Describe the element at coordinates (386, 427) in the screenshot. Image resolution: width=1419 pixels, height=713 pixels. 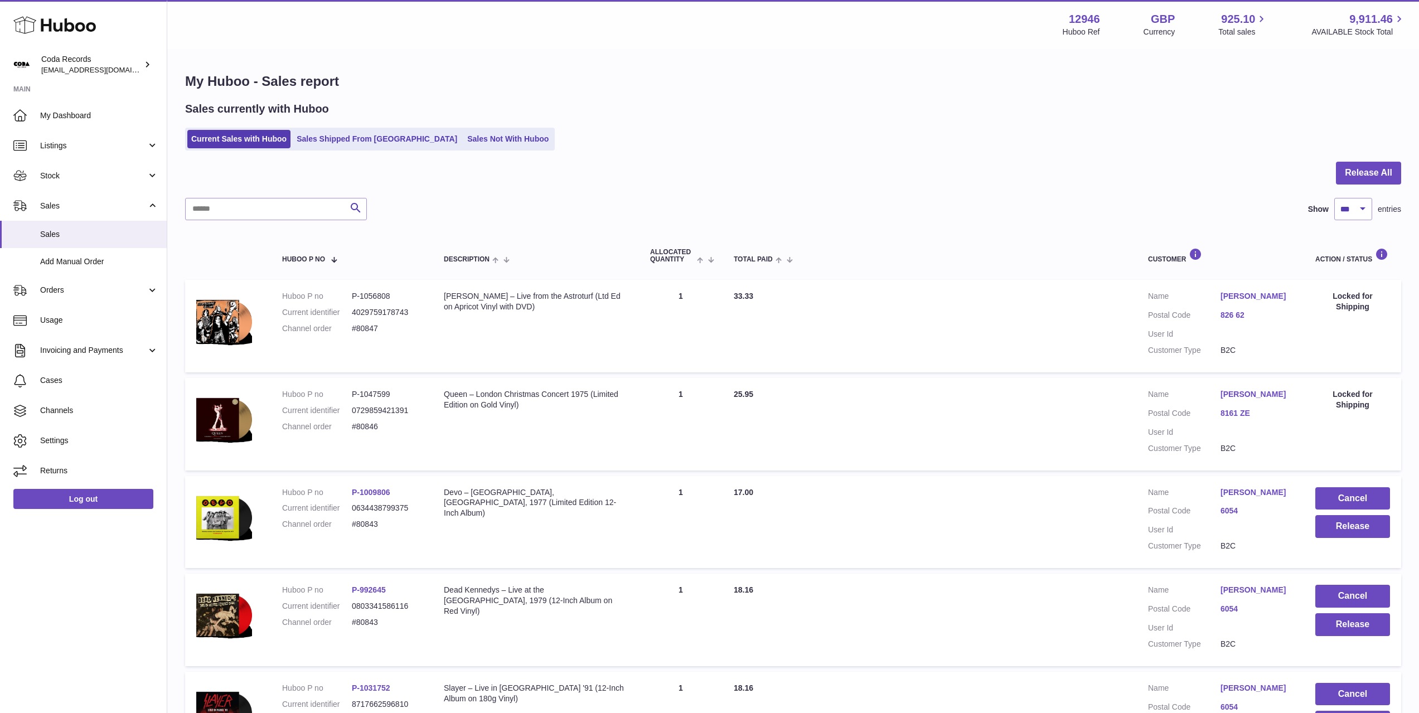
I see `dd: #80846` at that location.